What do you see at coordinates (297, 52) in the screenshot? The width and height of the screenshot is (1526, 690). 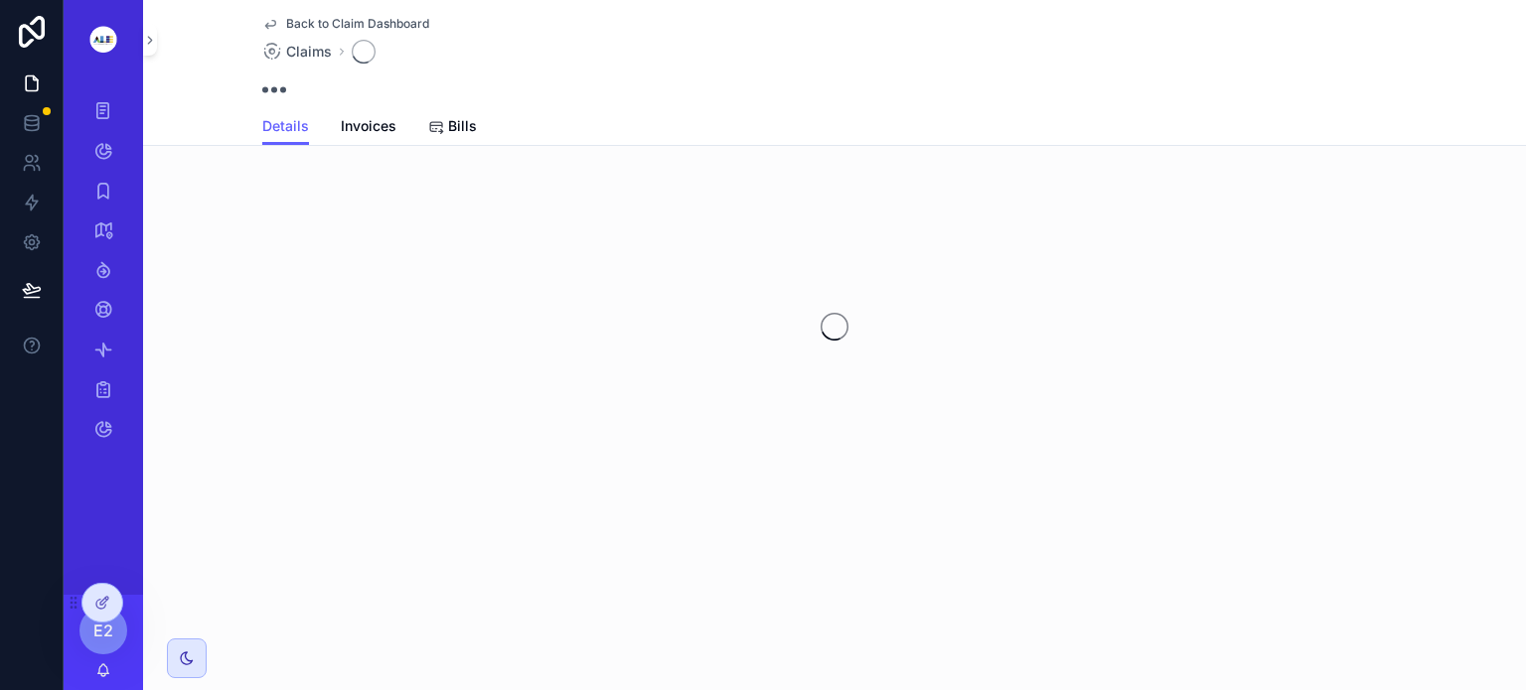 I see `a: Claims` at bounding box center [297, 52].